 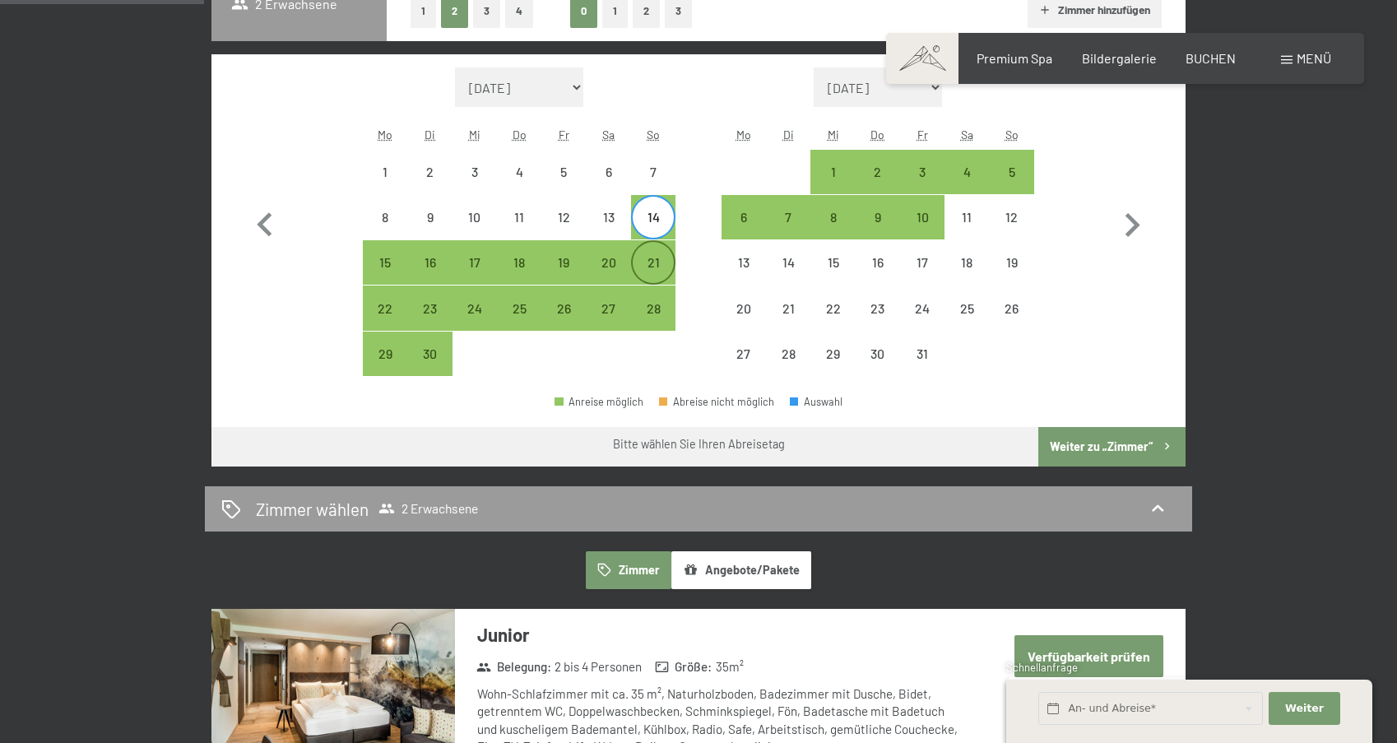 I want to click on div: Wed Oct 08 2025, so click(x=833, y=217).